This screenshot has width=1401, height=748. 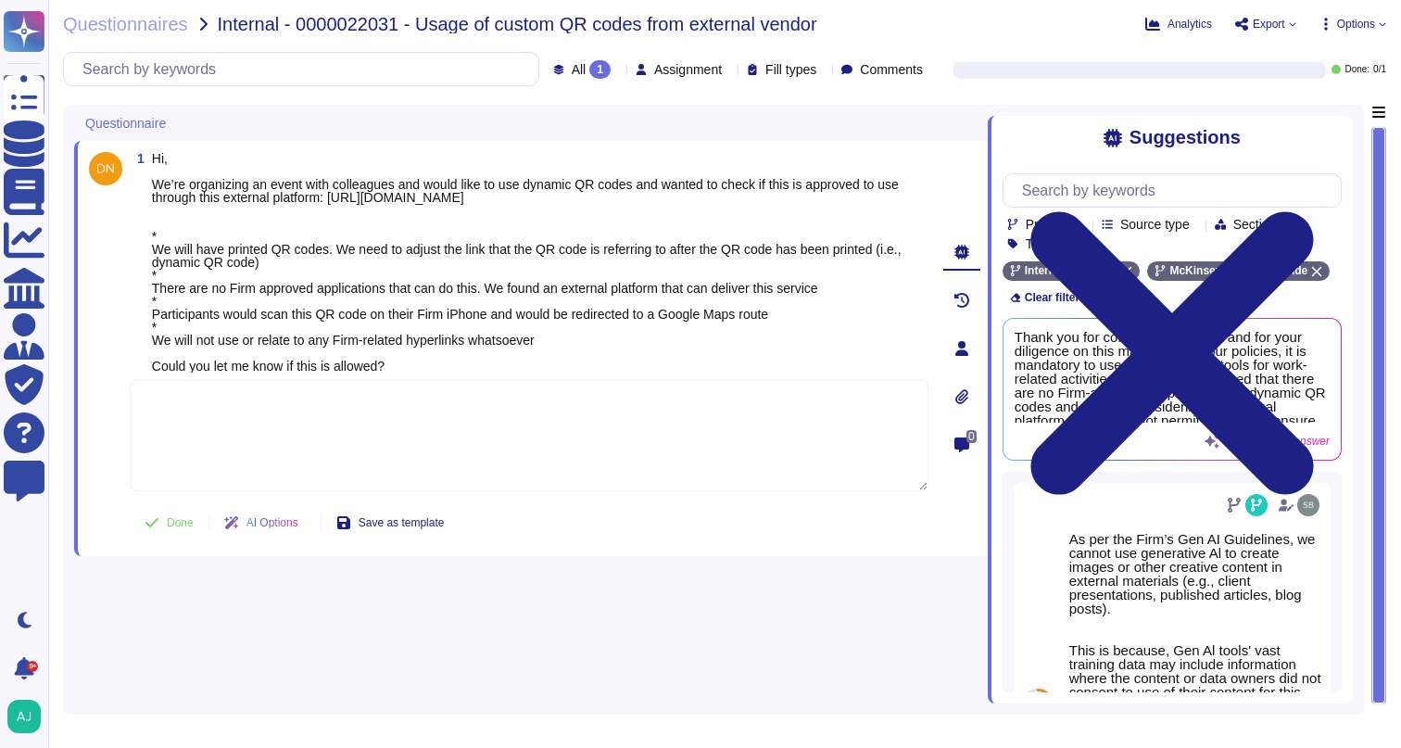 I want to click on button: user, so click(x=29, y=716).